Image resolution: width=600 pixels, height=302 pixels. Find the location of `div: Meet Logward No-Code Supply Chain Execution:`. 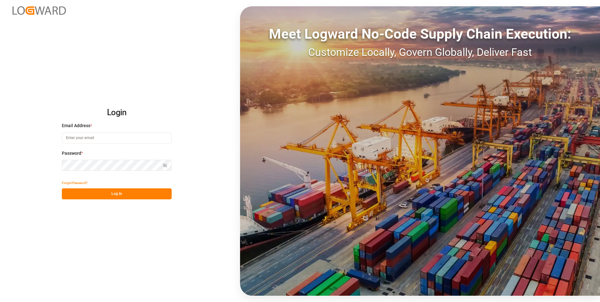

div: Meet Logward No-Code Supply Chain Execution: is located at coordinates (420, 34).